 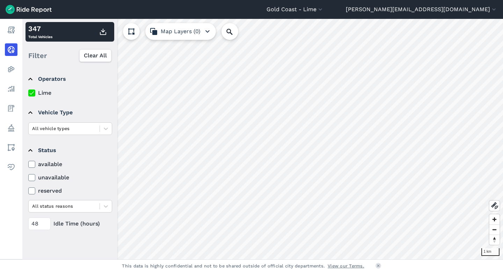 I want to click on a: Areas, so click(x=11, y=147).